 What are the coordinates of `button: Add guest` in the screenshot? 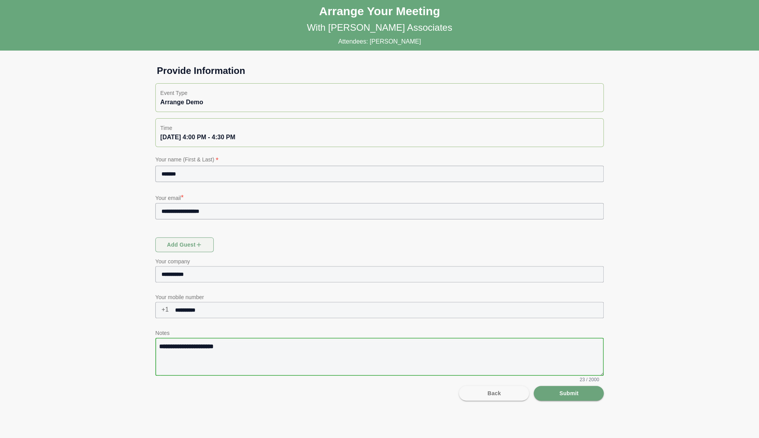 It's located at (185, 245).